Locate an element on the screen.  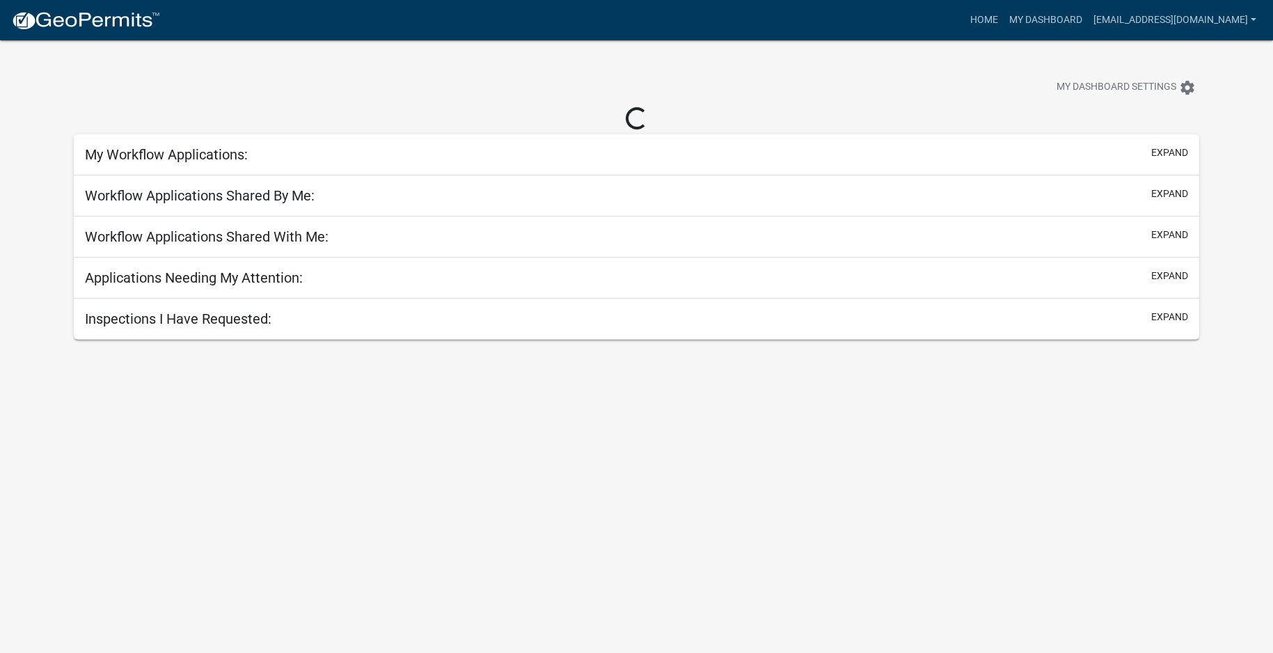
button: My Dashboard Settingssettings is located at coordinates (1126, 87).